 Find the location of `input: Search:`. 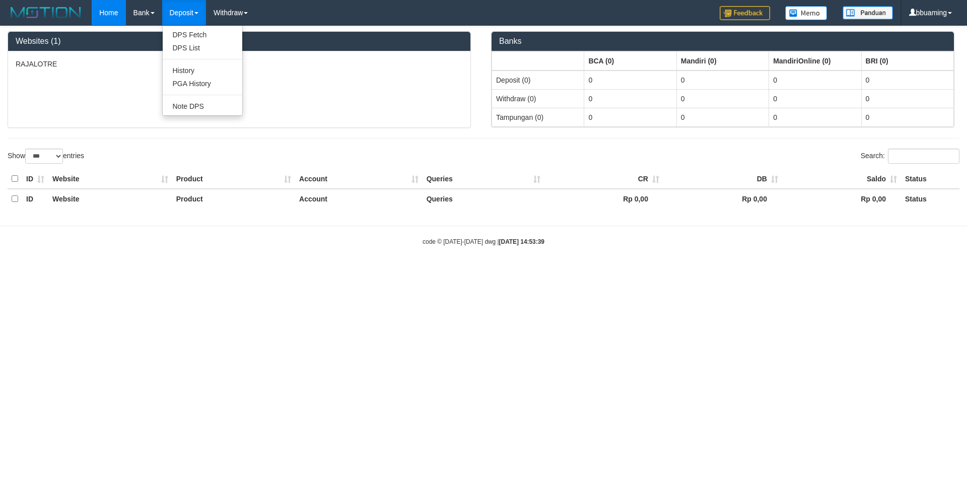

input: Search: is located at coordinates (924, 156).